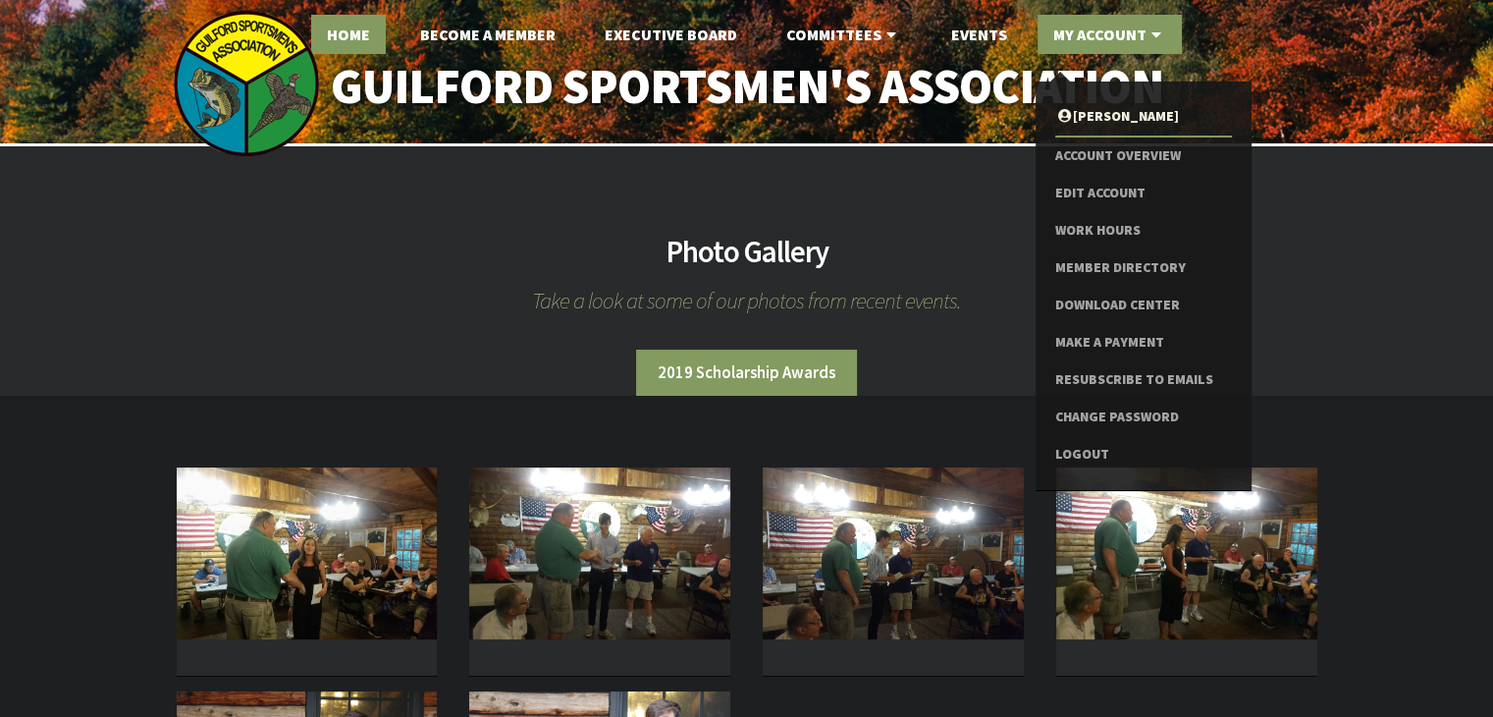 Image resolution: width=1493 pixels, height=717 pixels. Describe the element at coordinates (1109, 34) in the screenshot. I see `a: My Account` at that location.